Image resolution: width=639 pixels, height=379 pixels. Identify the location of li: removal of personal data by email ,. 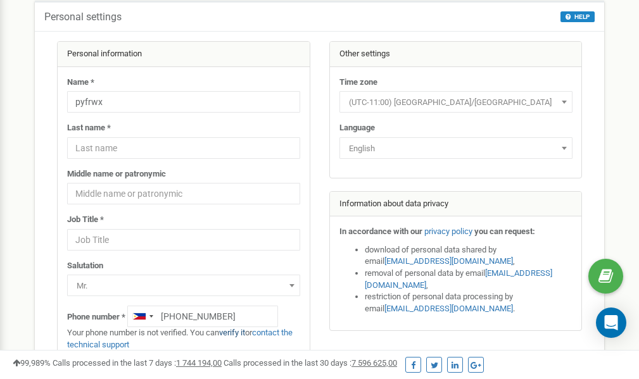
(468, 279).